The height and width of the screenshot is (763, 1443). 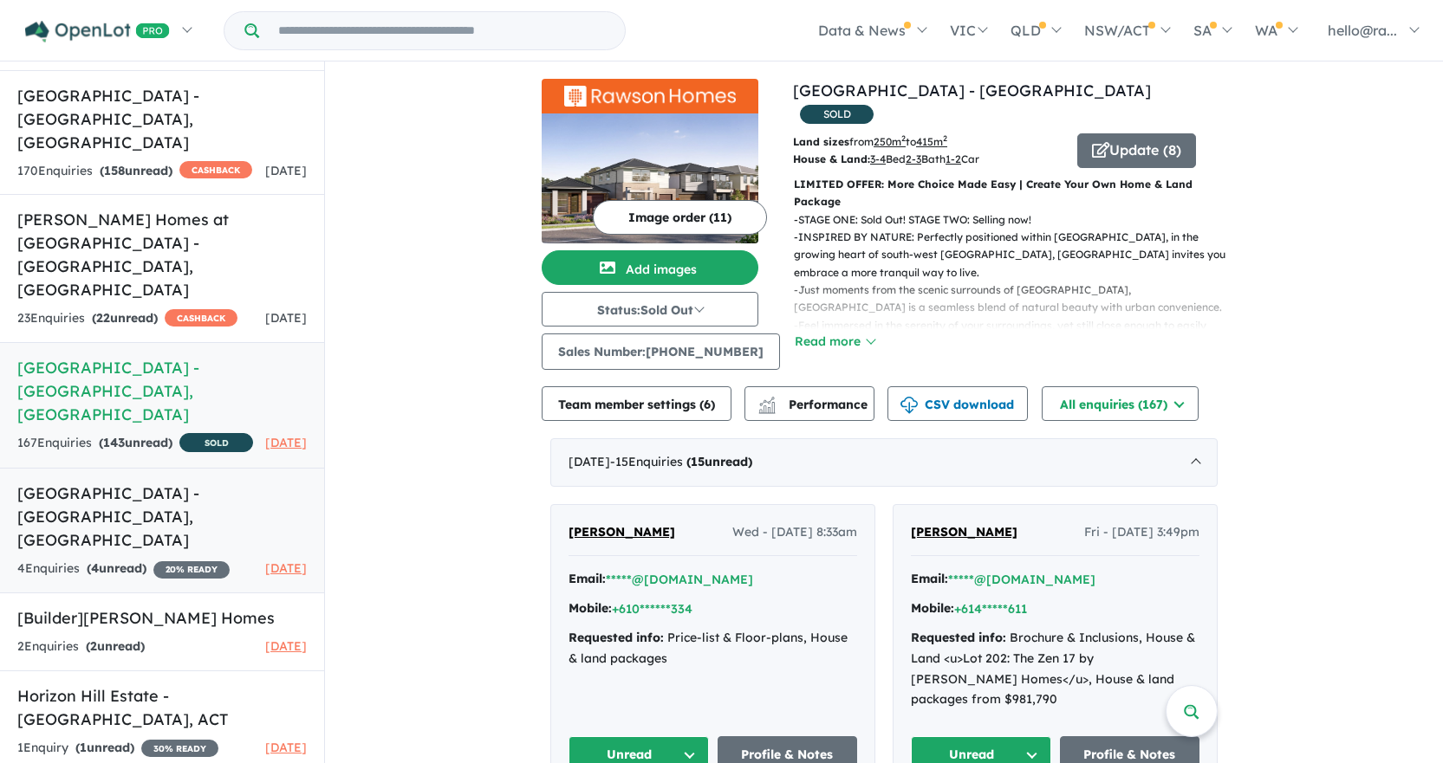 What do you see at coordinates (94, 646) in the screenshot?
I see `span: 2` at bounding box center [94, 646].